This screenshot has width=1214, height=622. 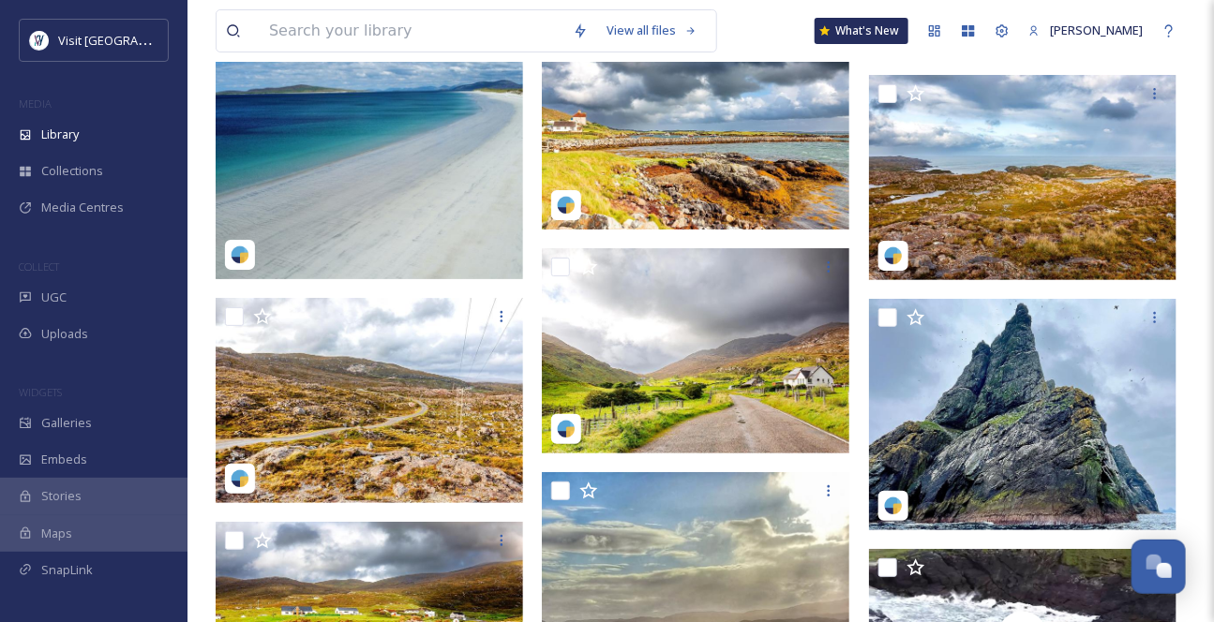 I want to click on span: UGC, so click(x=53, y=297).